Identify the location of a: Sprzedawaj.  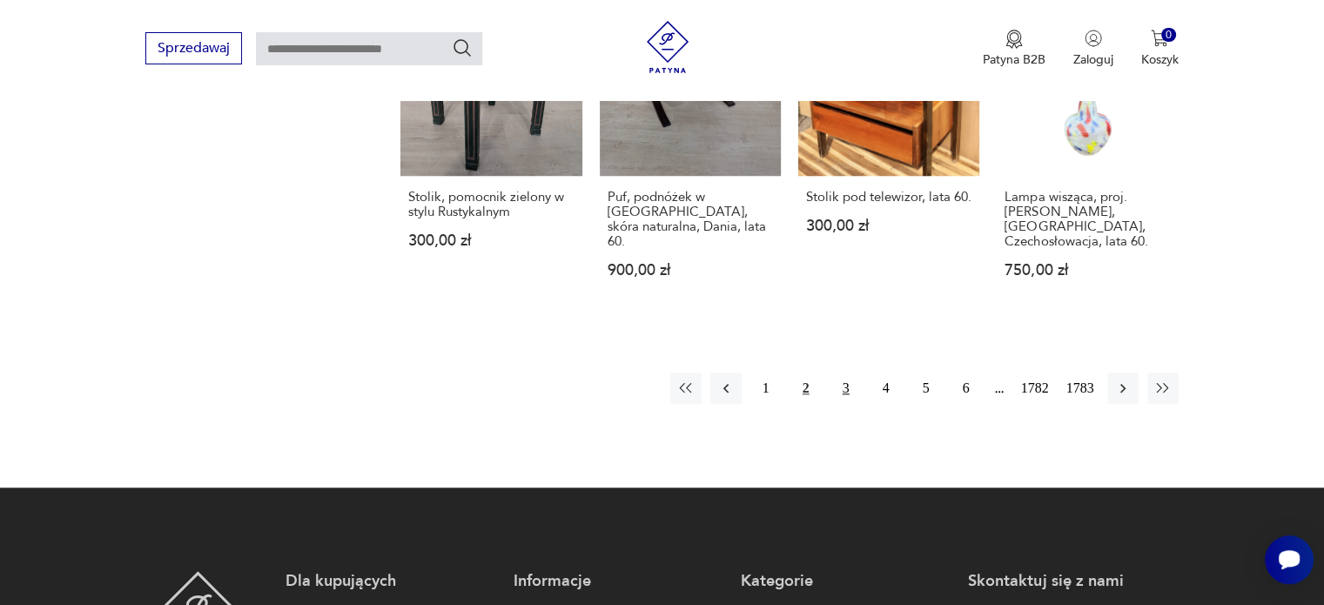
(193, 50).